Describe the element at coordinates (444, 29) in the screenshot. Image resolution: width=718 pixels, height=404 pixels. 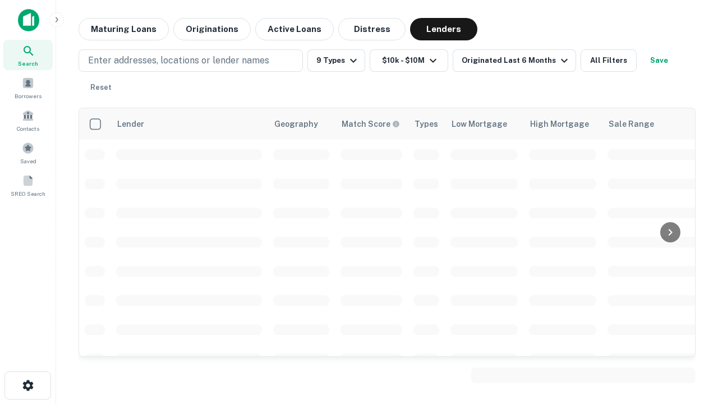
I see `button: Lenders` at that location.